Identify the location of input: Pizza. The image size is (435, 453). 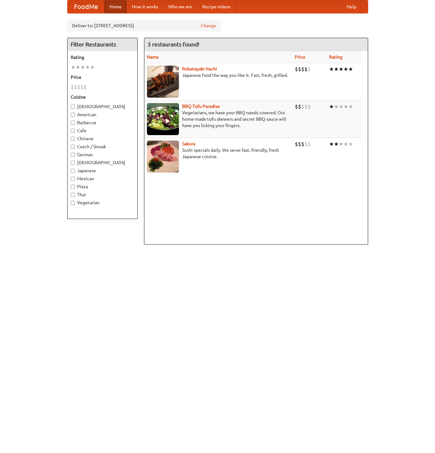
(73, 187).